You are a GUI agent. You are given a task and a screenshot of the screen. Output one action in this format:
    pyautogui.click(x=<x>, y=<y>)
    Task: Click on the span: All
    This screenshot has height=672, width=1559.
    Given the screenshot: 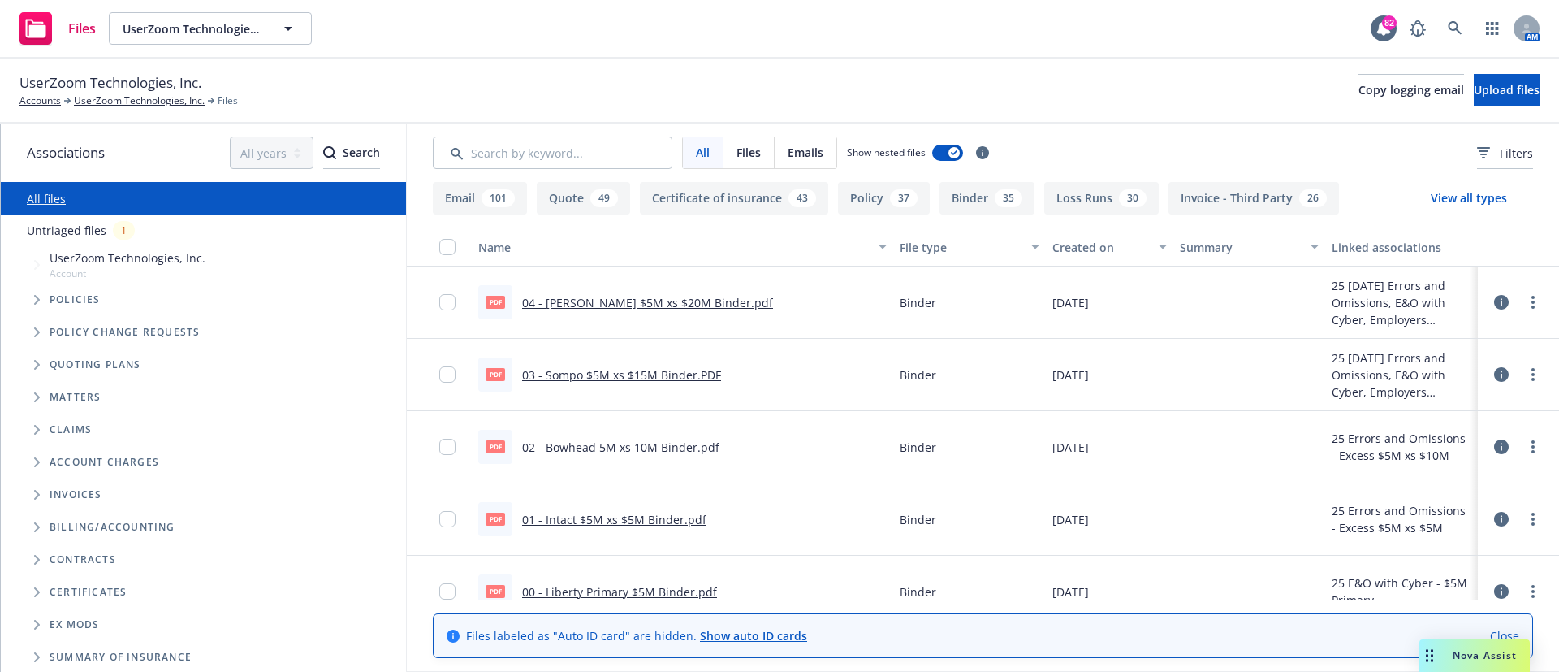 What is the action you would take?
    pyautogui.click(x=703, y=152)
    